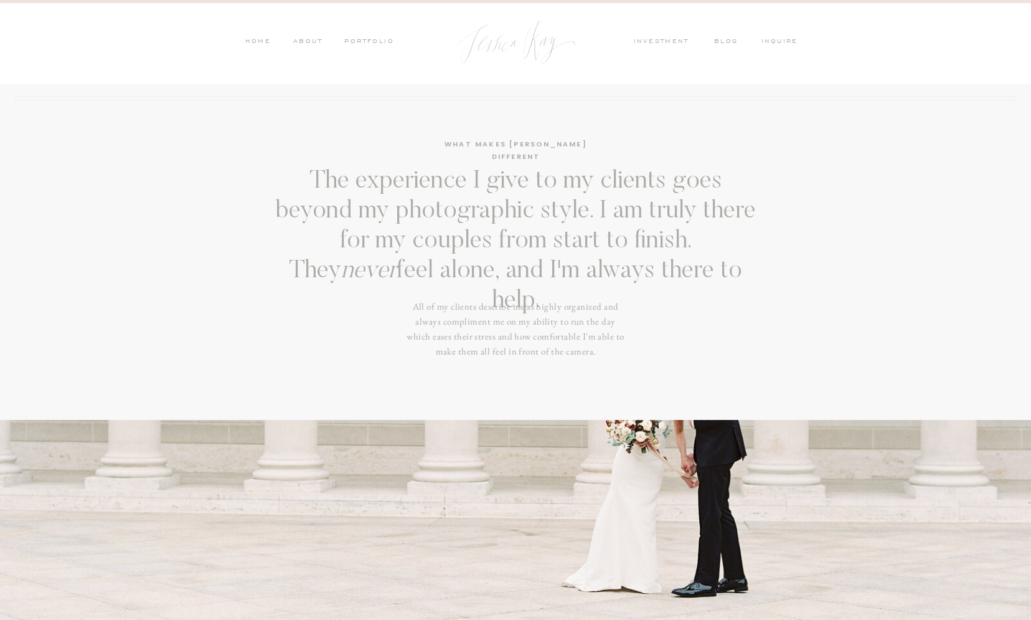  I want to click on h3: The experience I give to my clients goes beyond my photographic style. I am truly there for my co..., so click(516, 227).